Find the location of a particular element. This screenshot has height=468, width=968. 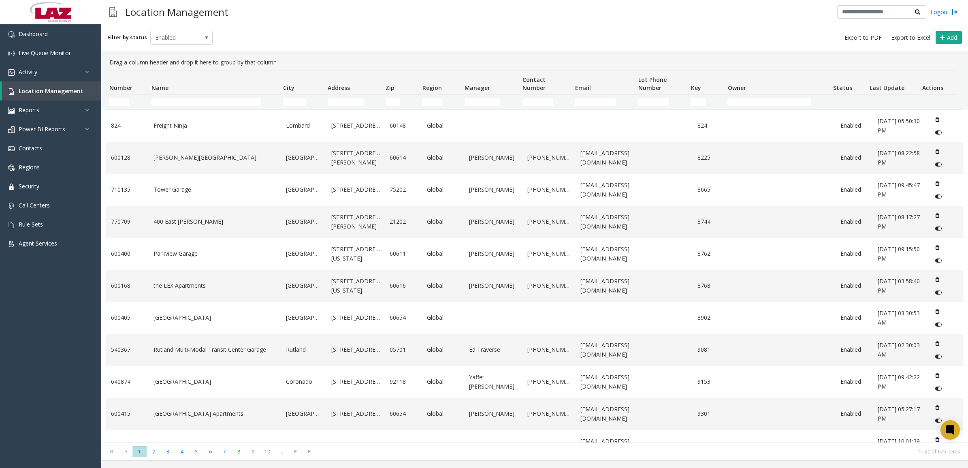

a: 710135 is located at coordinates (127, 190).